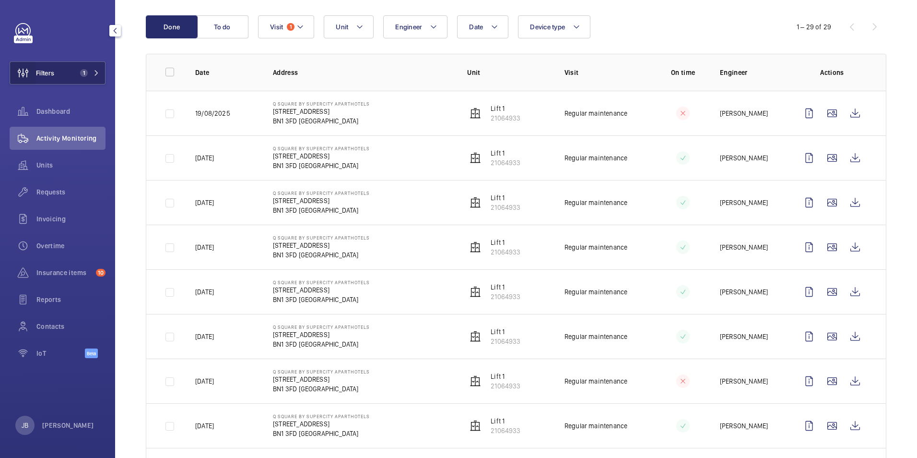  Describe the element at coordinates (683, 72) in the screenshot. I see `p: On time` at that location.